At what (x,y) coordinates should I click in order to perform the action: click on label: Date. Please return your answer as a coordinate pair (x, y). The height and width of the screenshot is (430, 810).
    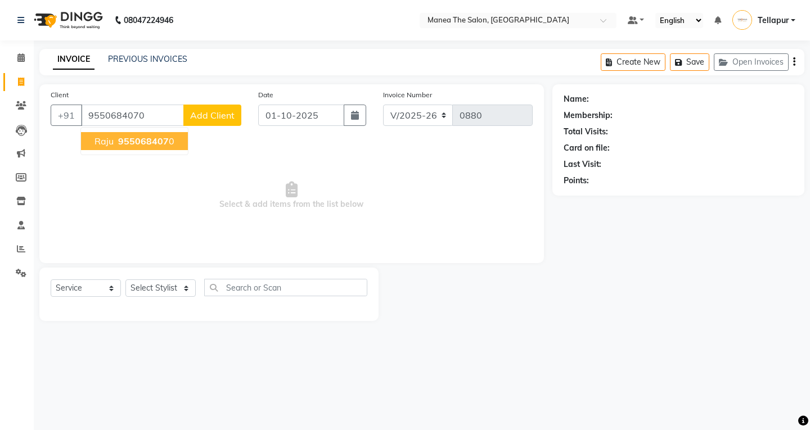
    Looking at the image, I should click on (265, 95).